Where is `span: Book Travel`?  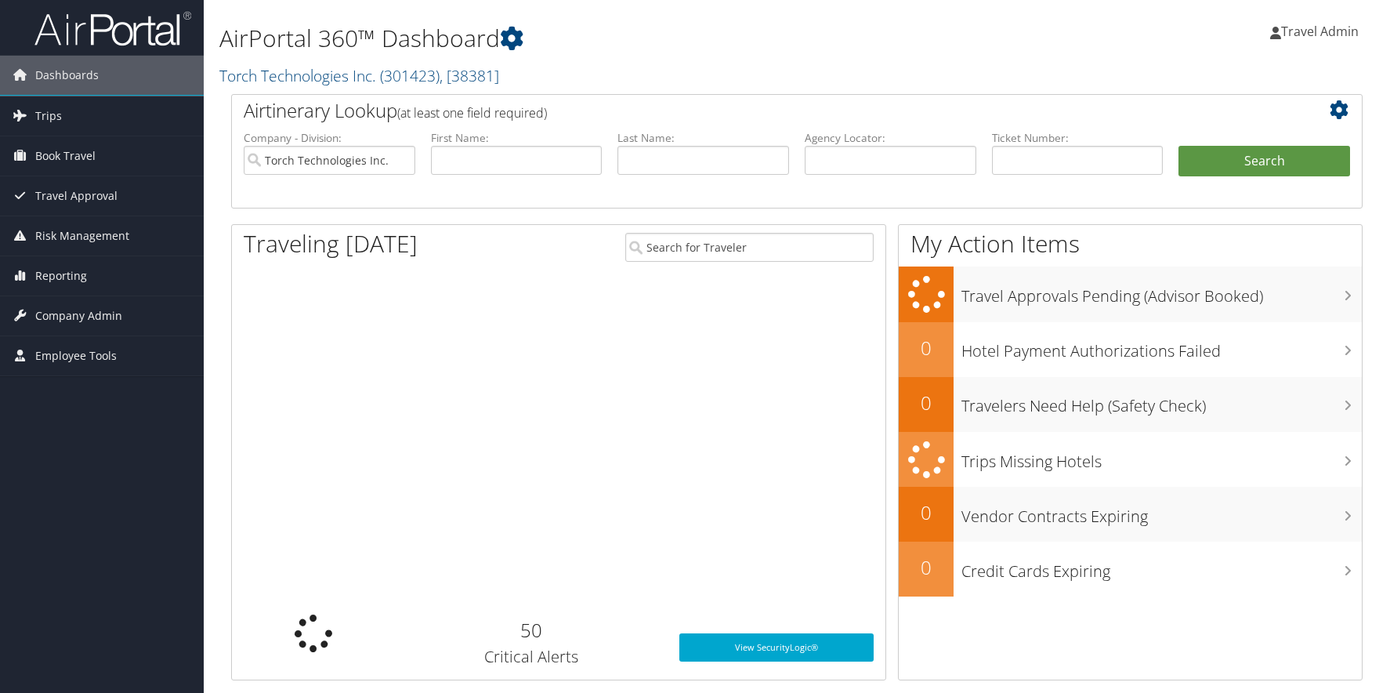
span: Book Travel is located at coordinates (65, 156).